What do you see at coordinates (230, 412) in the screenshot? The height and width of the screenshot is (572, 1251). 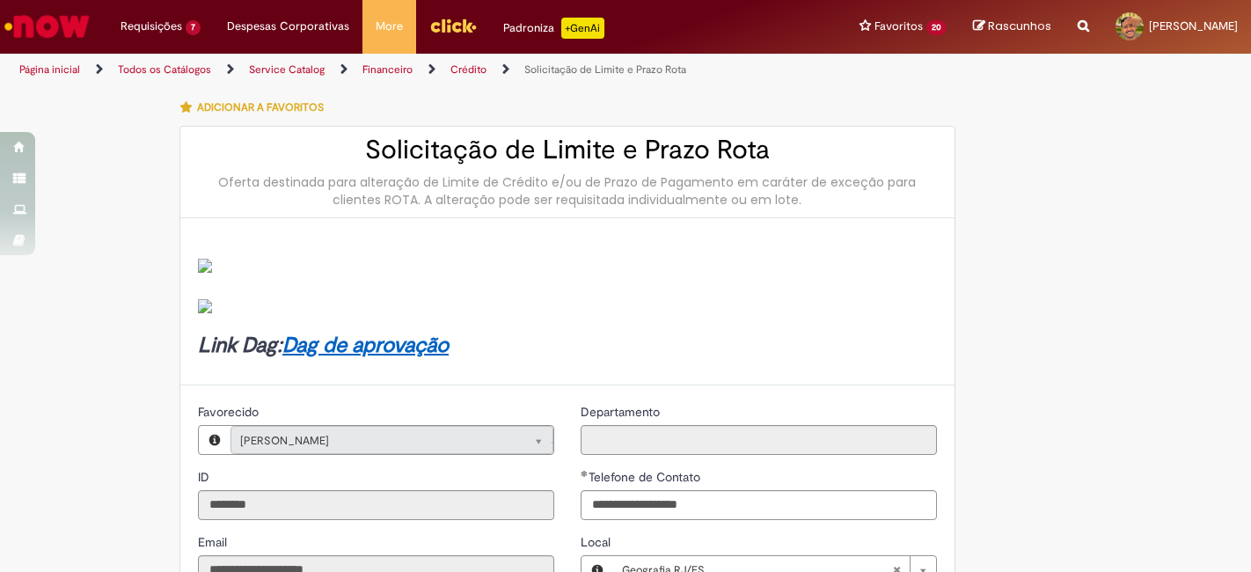 I see `span: Somente leitura - Favorecido` at bounding box center [230, 412].